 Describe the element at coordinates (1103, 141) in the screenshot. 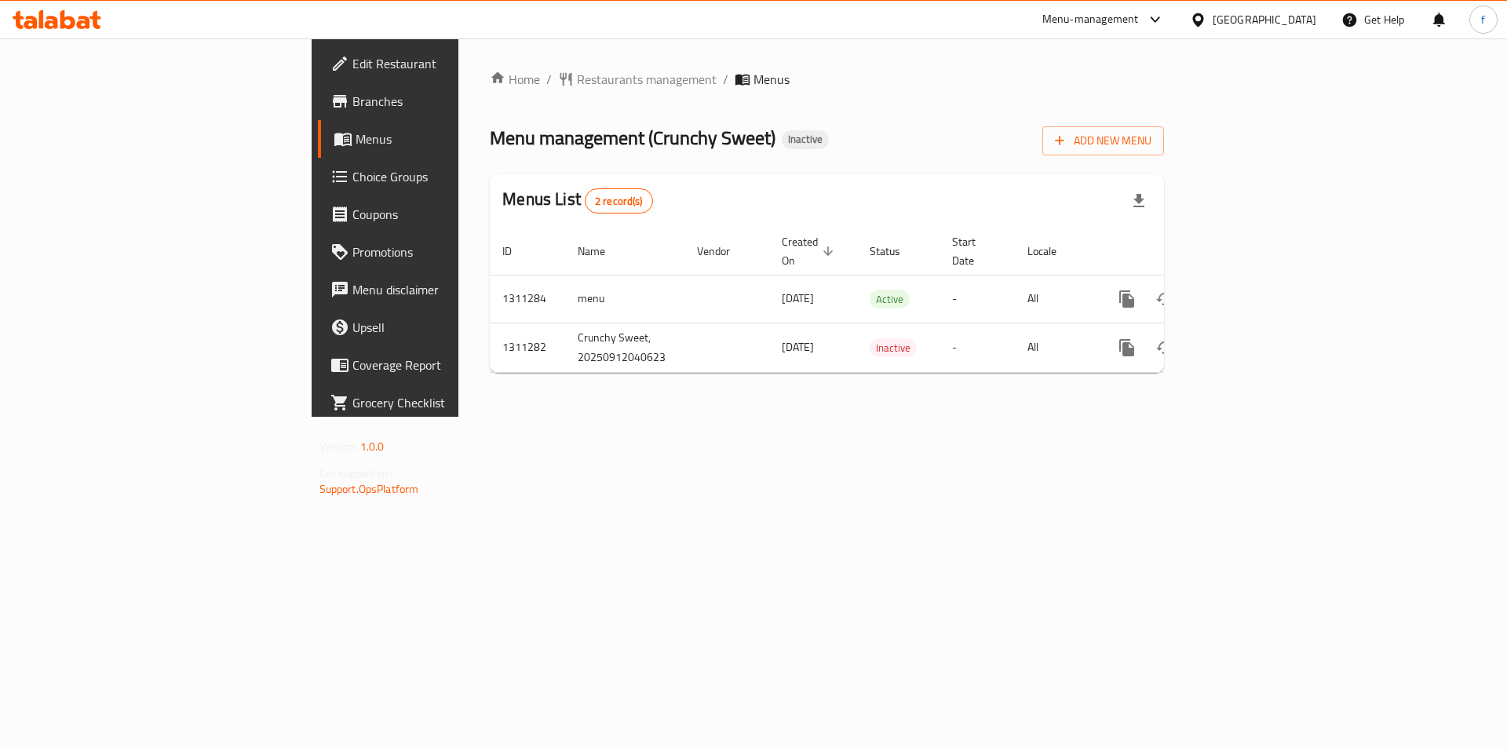

I see `span: Add New Menu` at that location.